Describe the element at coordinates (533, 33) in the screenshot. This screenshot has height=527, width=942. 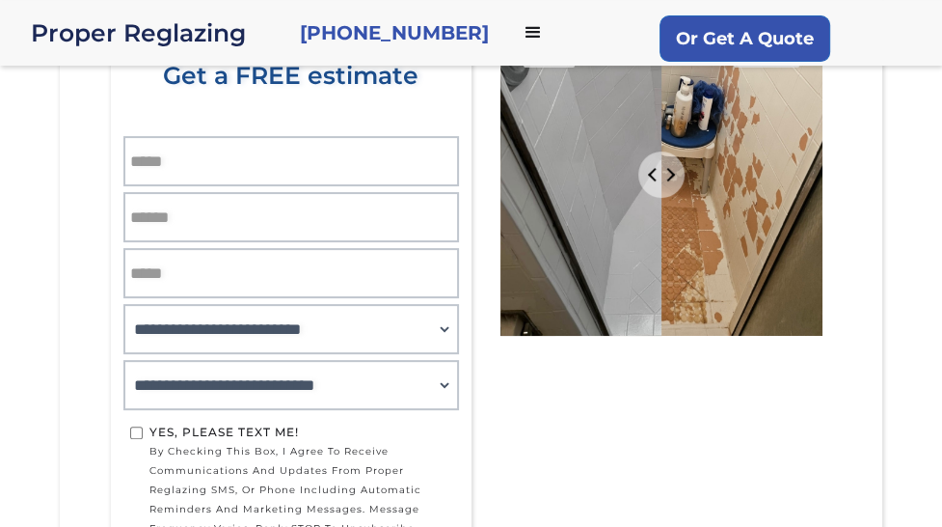
I see `div: menu` at that location.